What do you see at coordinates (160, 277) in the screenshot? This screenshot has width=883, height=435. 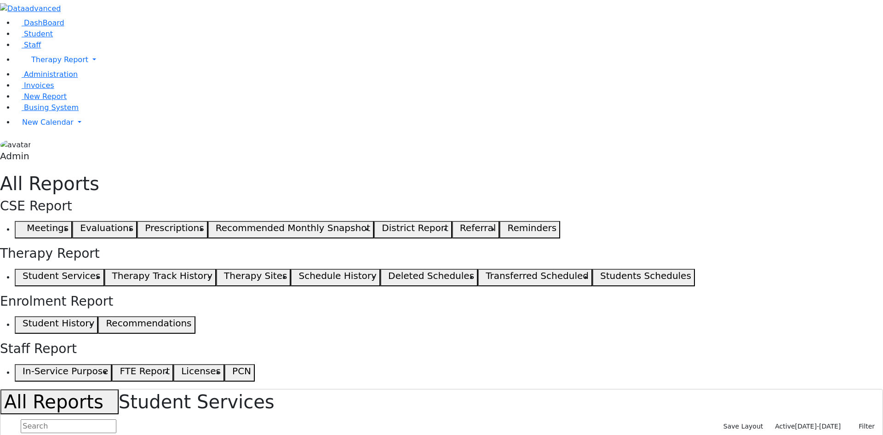 I see `button: Therapy Track History` at bounding box center [160, 277].